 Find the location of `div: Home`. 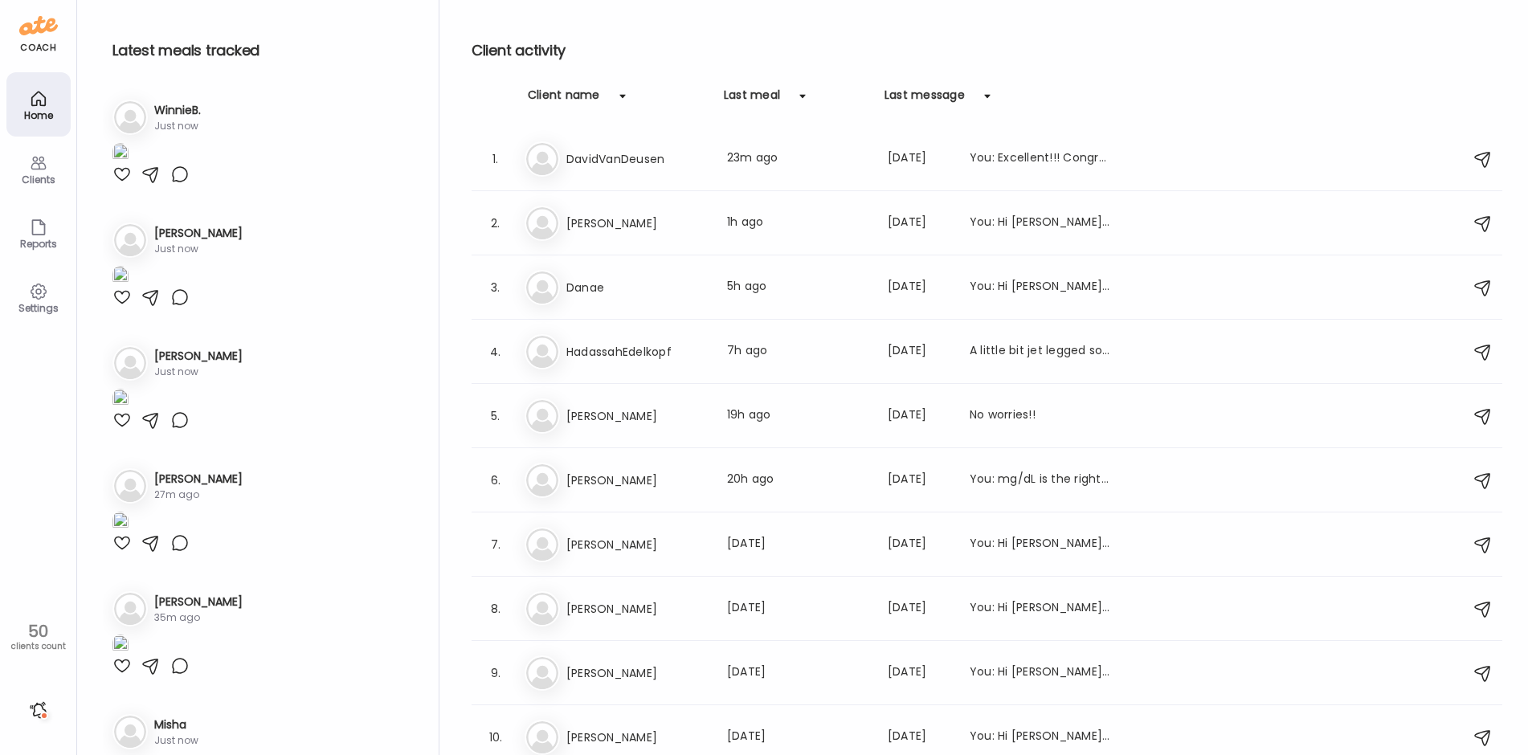

div: Home is located at coordinates (39, 115).